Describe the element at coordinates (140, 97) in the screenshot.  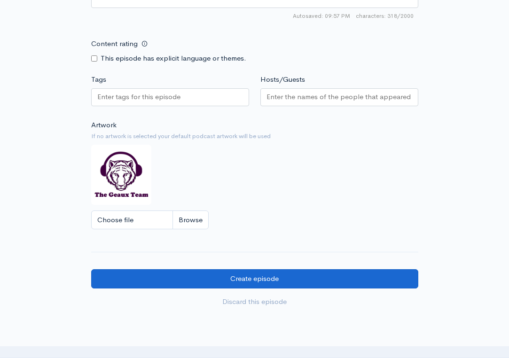
I see `input: Enter tags for this episode` at that location.